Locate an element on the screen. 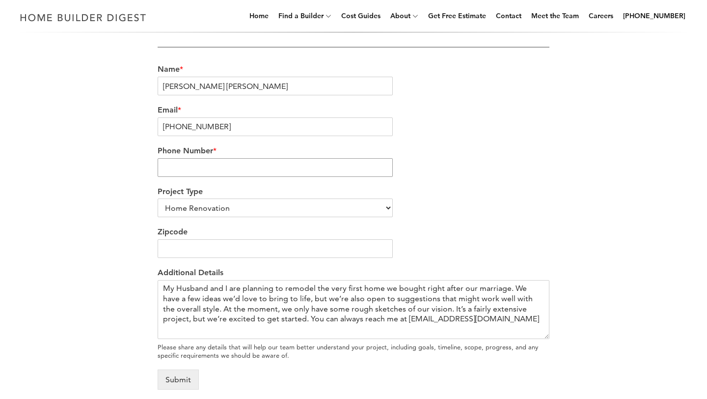 The width and height of the screenshot is (707, 399). label: Additional Details is located at coordinates (354, 273).